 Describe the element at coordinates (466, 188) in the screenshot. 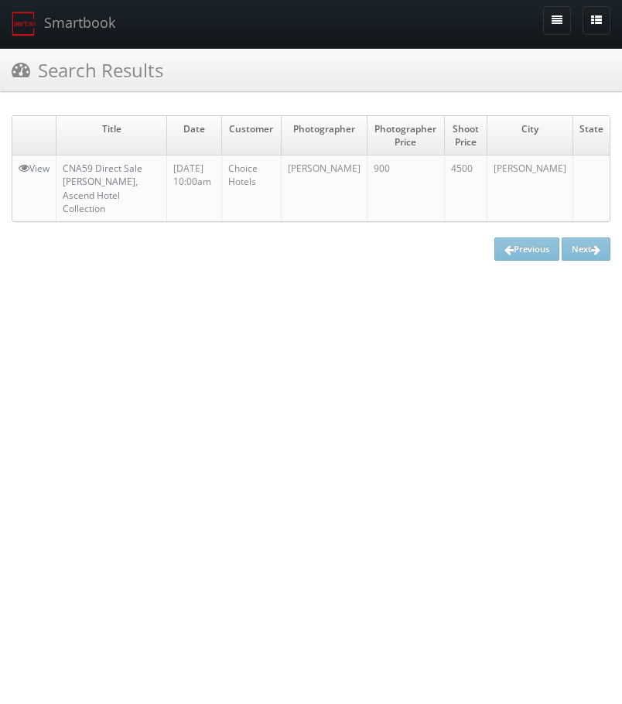

I see `td: 4500` at that location.